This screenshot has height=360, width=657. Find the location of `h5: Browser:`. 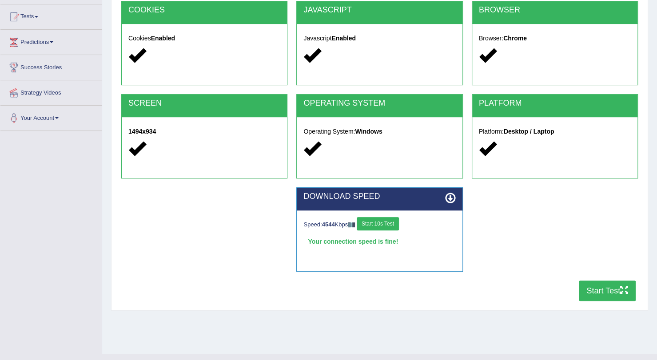

h5: Browser: is located at coordinates (555, 38).